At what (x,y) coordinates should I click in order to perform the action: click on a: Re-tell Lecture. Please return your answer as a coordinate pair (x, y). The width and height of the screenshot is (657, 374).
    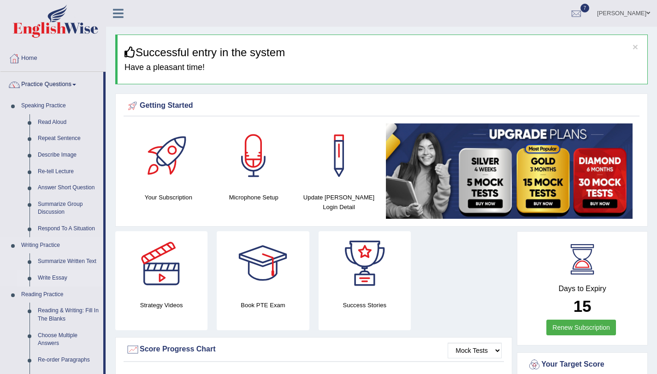
    Looking at the image, I should click on (68, 172).